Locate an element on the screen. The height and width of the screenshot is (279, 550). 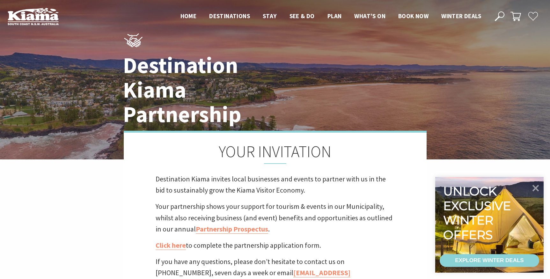
span: Plan is located at coordinates (334, 16).